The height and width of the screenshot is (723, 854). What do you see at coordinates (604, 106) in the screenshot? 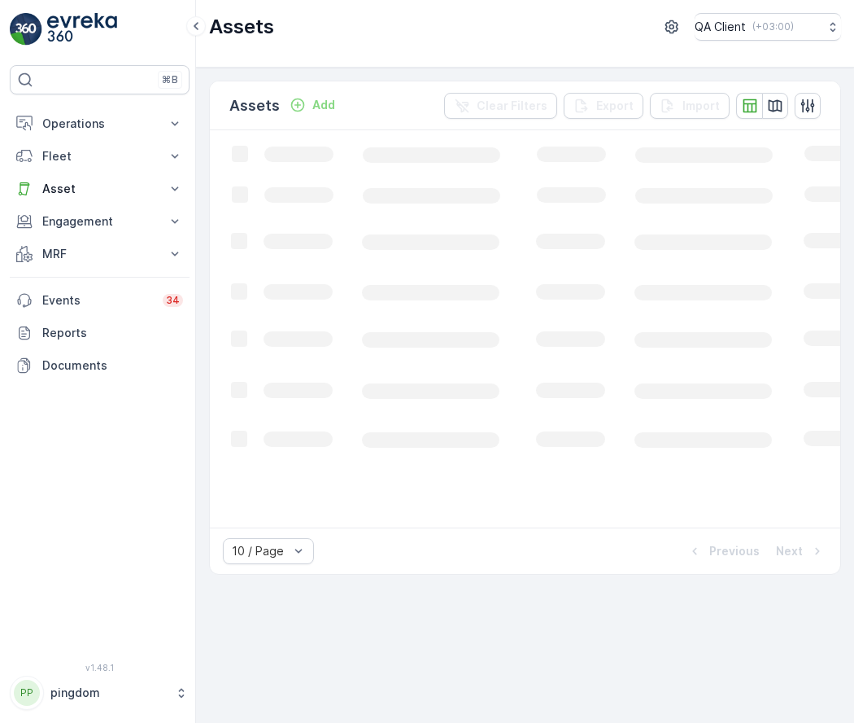
I see `button: Export` at bounding box center [604, 106].